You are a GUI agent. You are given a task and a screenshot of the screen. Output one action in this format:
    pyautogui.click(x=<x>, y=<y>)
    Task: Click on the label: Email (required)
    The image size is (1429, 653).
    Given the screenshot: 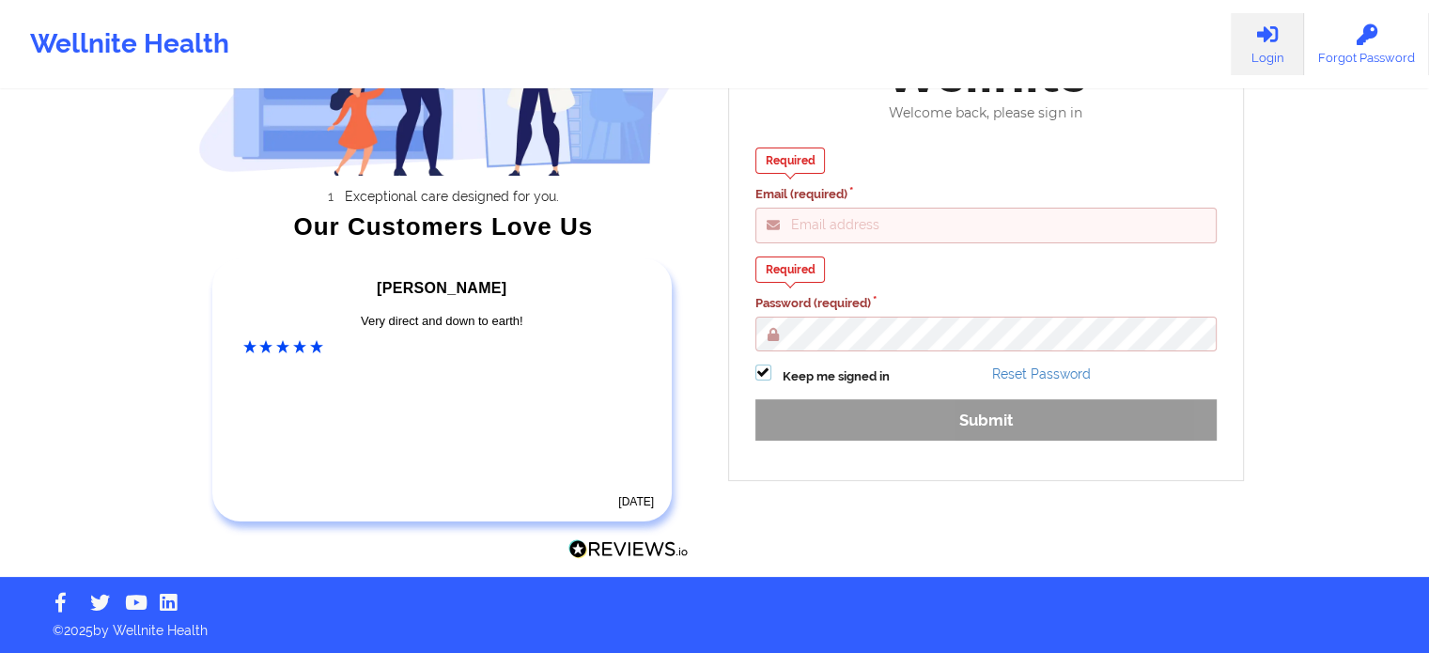 What is the action you would take?
    pyautogui.click(x=987, y=195)
    